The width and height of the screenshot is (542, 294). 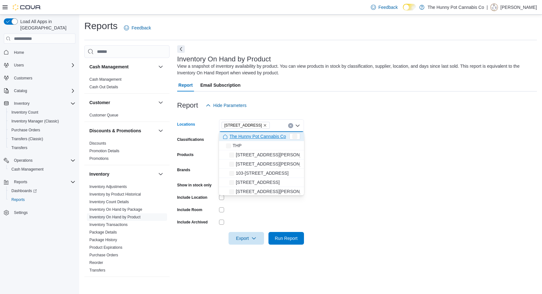 What do you see at coordinates (384, 7) in the screenshot?
I see `a: Feedback` at bounding box center [384, 7].